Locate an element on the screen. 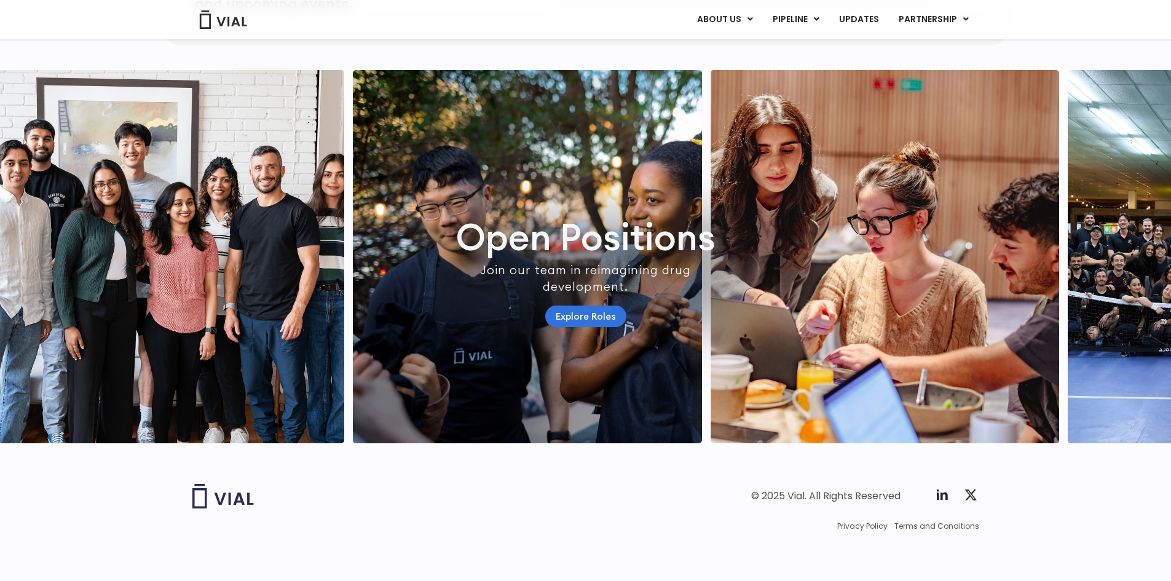 The image size is (1171, 581). a: PIPELINEMenu Toggle is located at coordinates (795, 20).